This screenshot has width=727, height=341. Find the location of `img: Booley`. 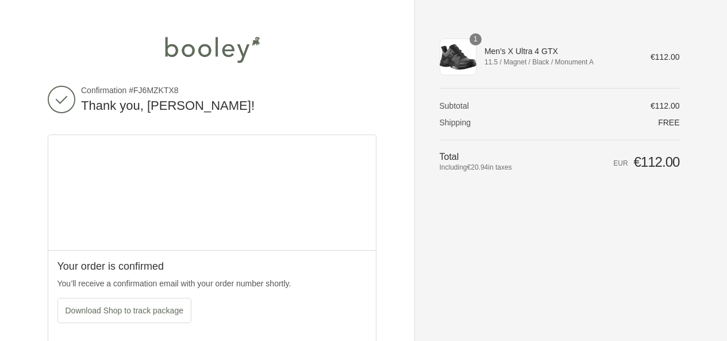

img: Booley is located at coordinates (212, 49).